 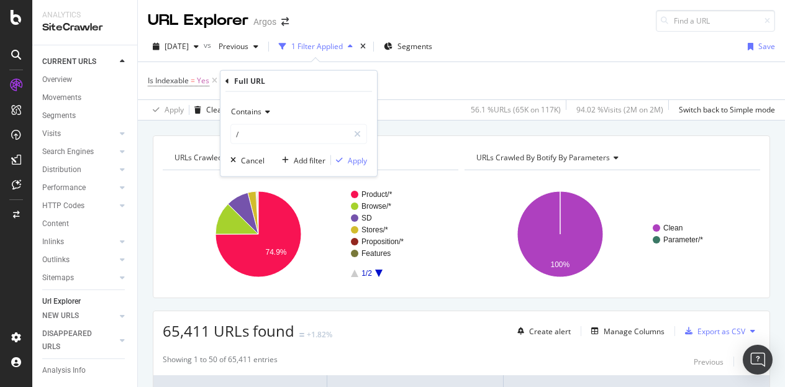 What do you see at coordinates (85, 116) in the screenshot?
I see `a: Segments` at bounding box center [85, 116].